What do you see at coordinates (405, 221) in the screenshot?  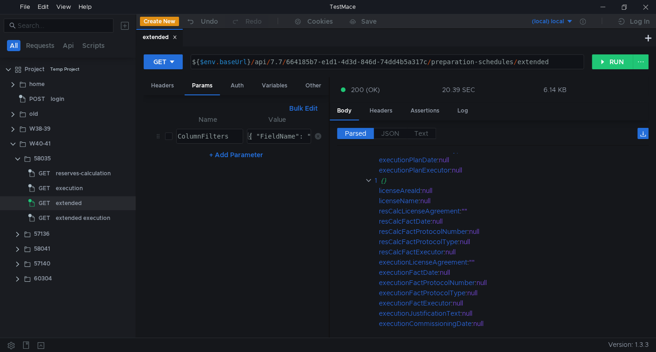 I see `div: resCalcFactDate` at bounding box center [405, 221].